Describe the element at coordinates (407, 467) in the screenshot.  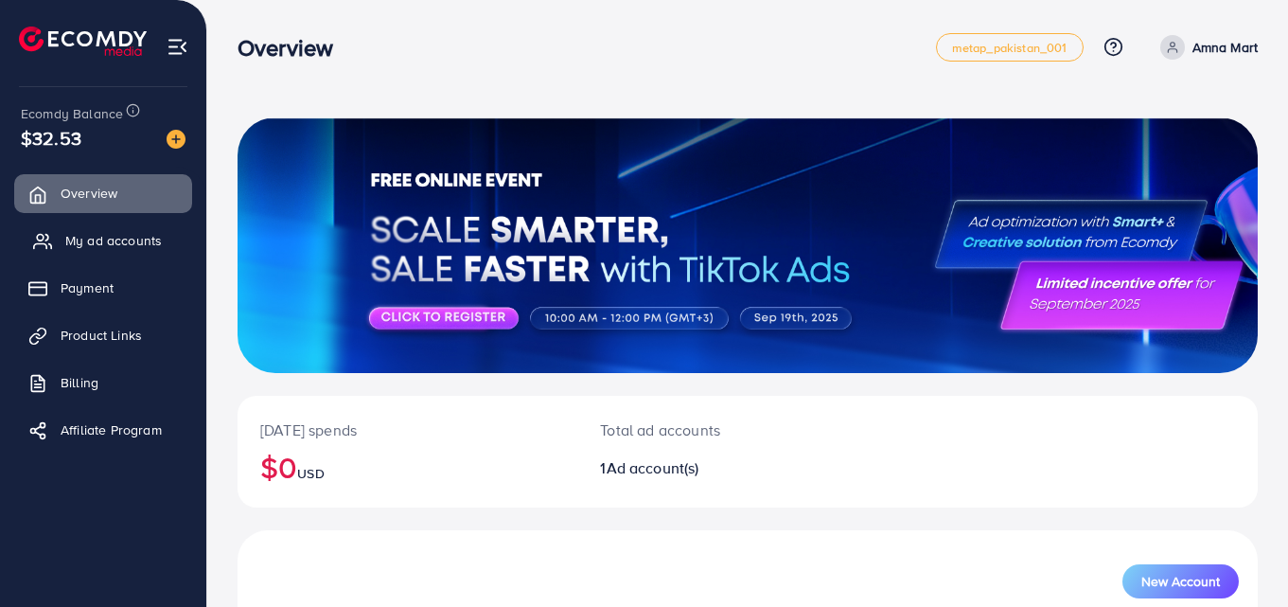
I see `h2: $0` at that location.